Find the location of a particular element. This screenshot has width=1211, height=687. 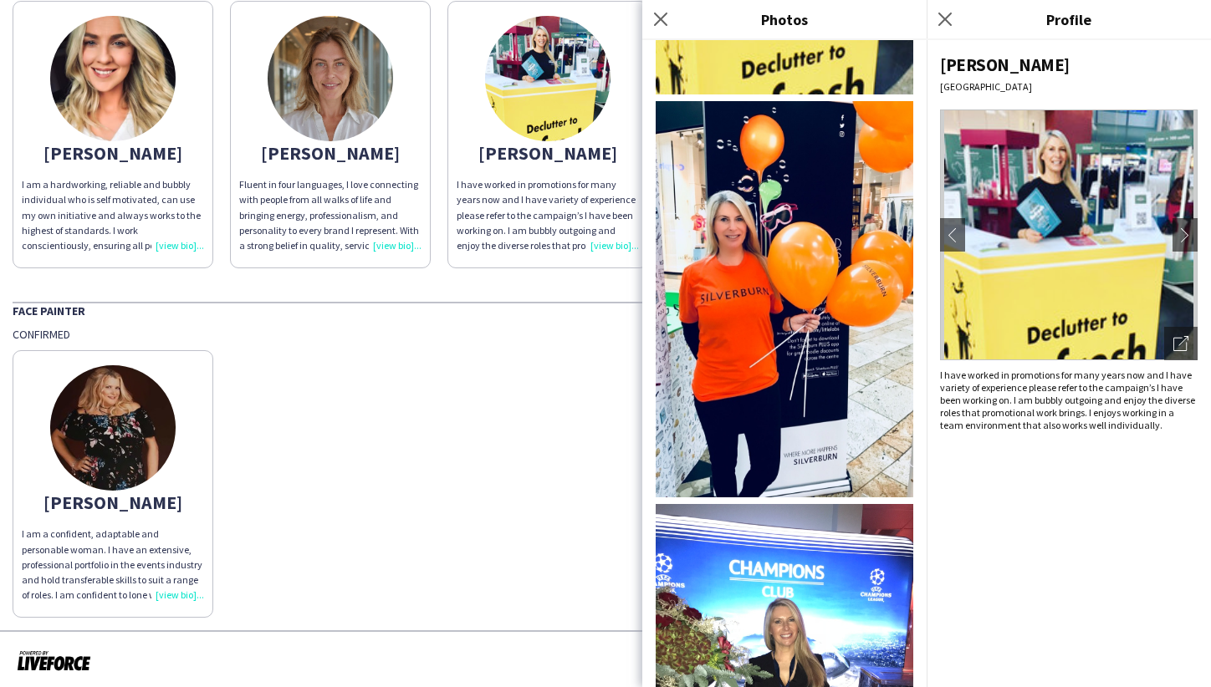

img: Crew avatar or photo is located at coordinates (1069, 235).